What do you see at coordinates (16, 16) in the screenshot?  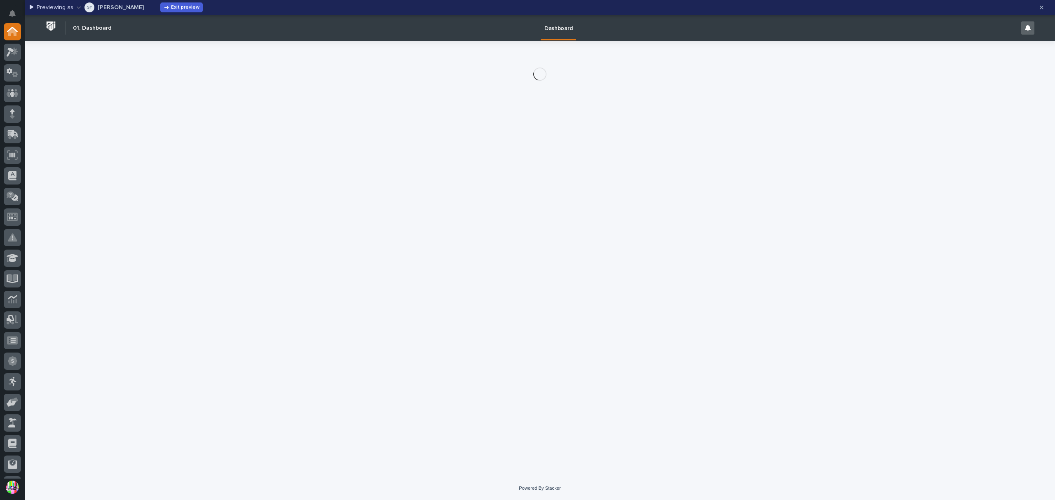 I see `div: Notifications` at bounding box center [16, 16].